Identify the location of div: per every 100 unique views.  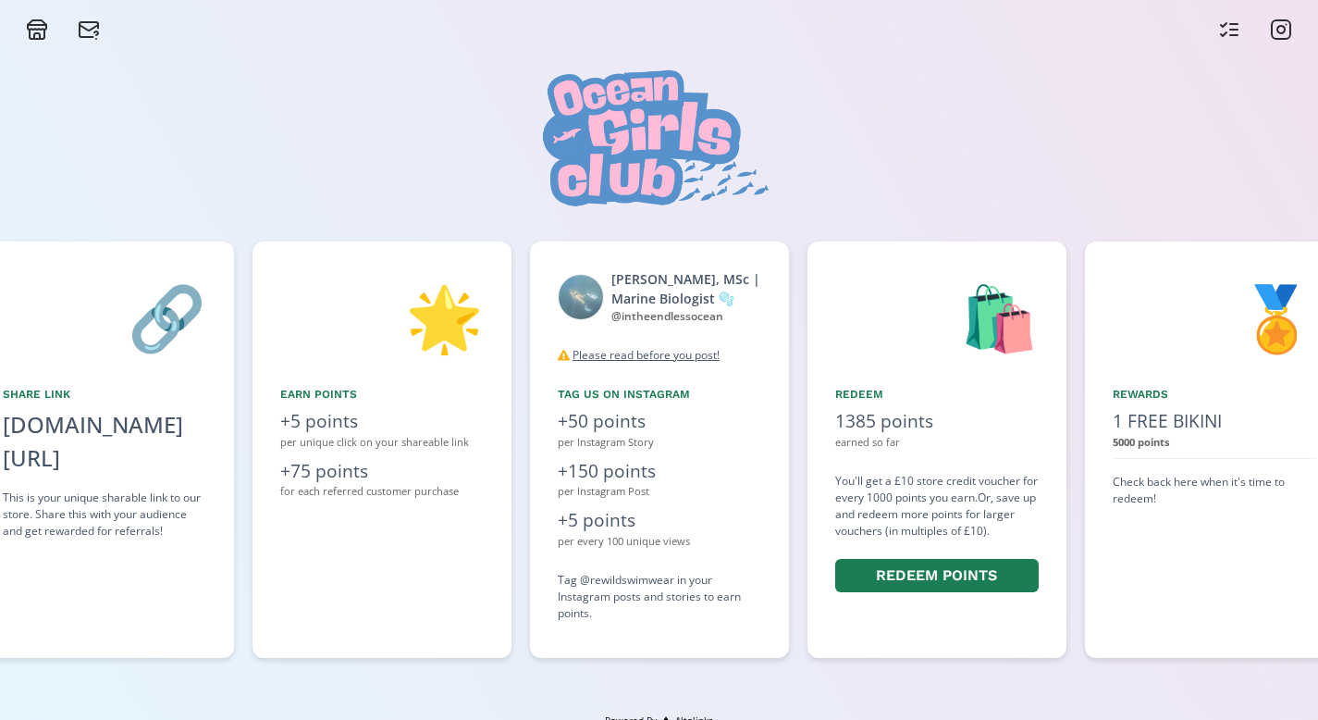
(659, 541).